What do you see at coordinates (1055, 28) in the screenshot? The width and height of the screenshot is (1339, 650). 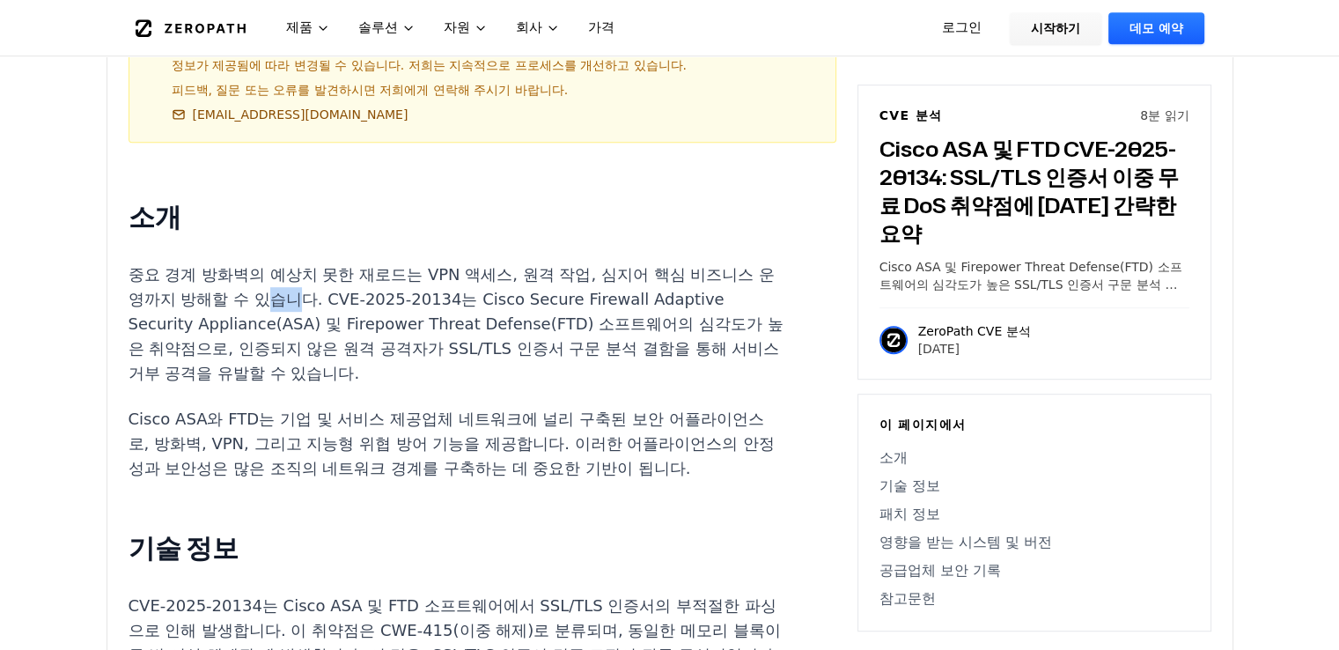 I see `font: 시작하기` at bounding box center [1055, 28].